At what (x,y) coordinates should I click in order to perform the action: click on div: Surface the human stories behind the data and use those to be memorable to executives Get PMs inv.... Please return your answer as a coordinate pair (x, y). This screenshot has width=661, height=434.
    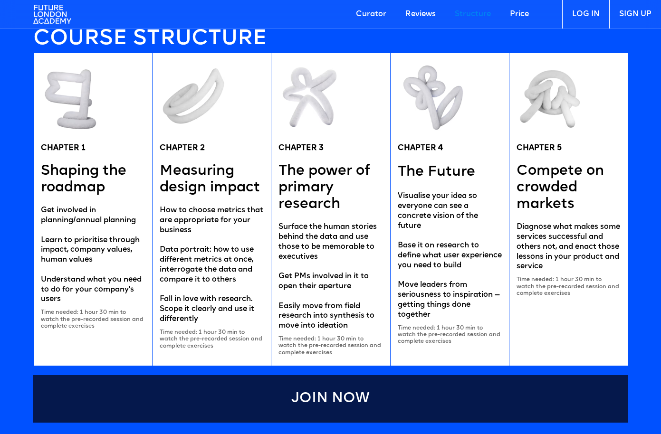
    Looking at the image, I should click on (330, 277).